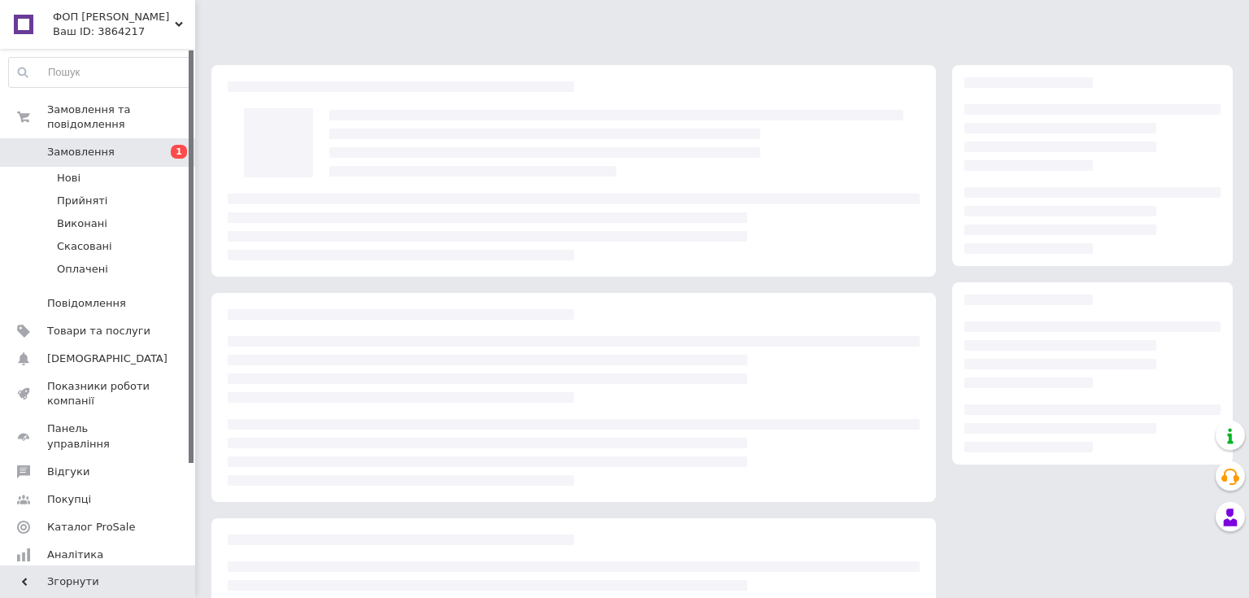  I want to click on span: Відгуки, so click(68, 472).